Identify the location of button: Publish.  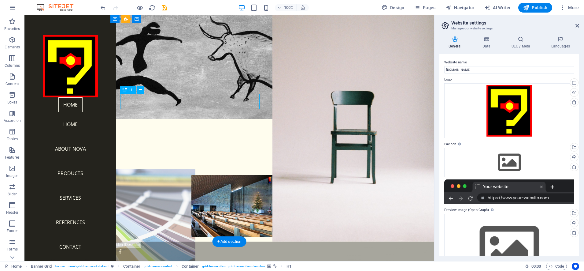
(535, 8).